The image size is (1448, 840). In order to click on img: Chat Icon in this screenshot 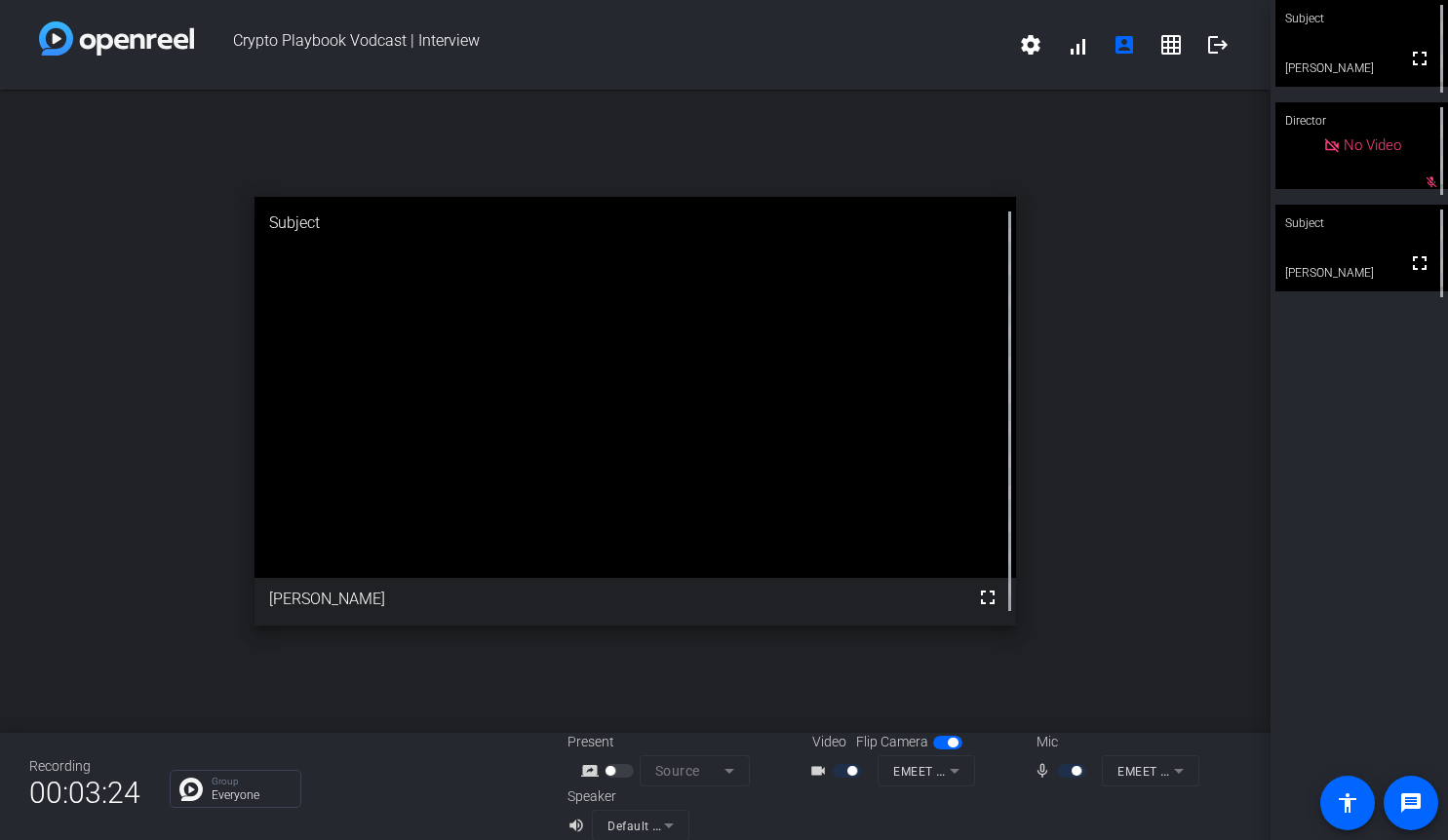, I will do `click(191, 790)`.